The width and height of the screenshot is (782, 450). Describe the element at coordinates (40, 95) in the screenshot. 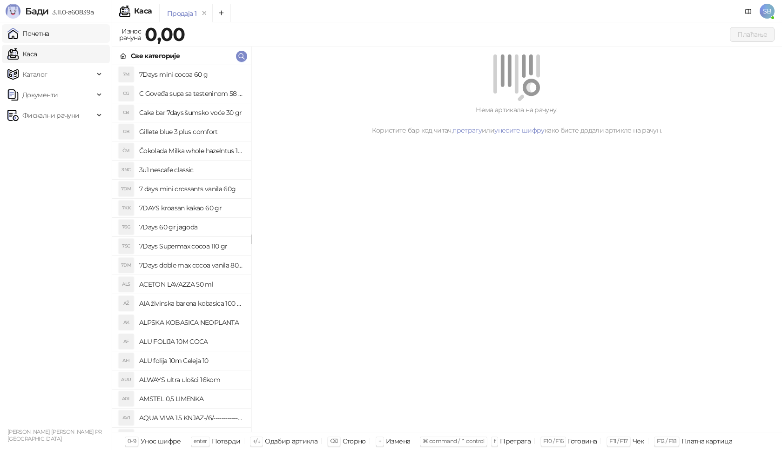

I see `span: Документи` at that location.